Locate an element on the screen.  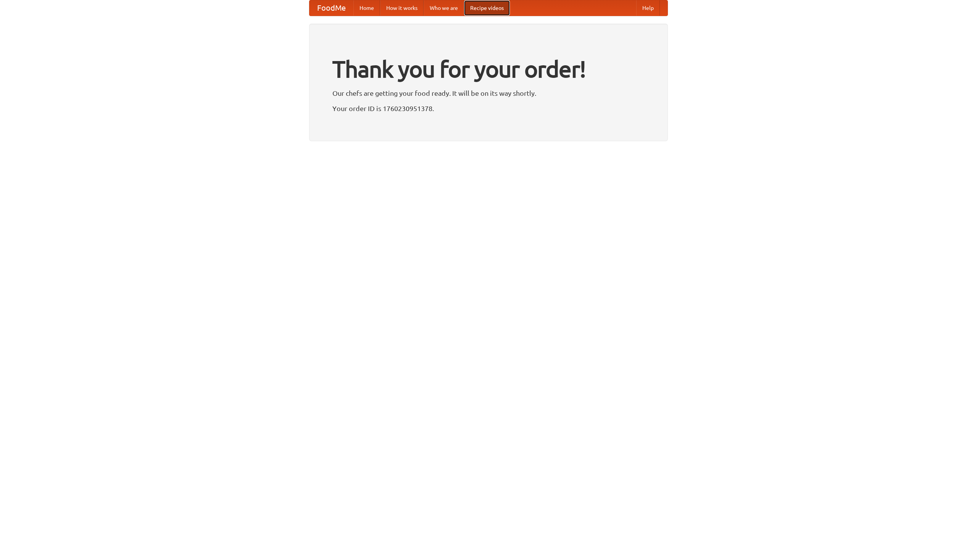
a: How it works is located at coordinates (402, 8).